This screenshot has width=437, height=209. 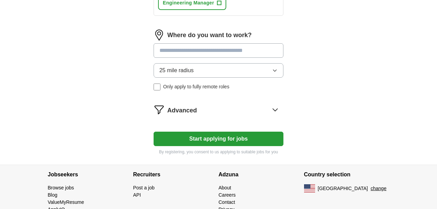 I want to click on a: Contact, so click(x=227, y=202).